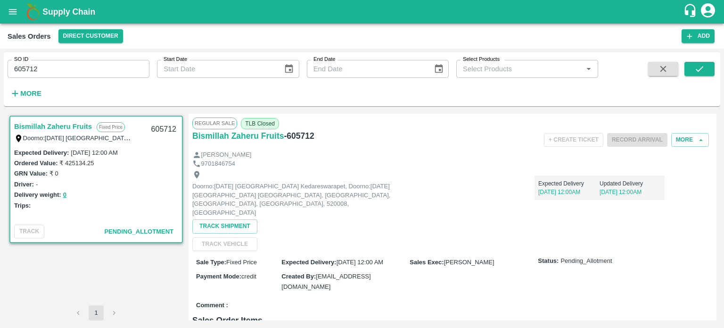 The image size is (724, 328). Describe the element at coordinates (698, 36) in the screenshot. I see `button: Add` at that location.